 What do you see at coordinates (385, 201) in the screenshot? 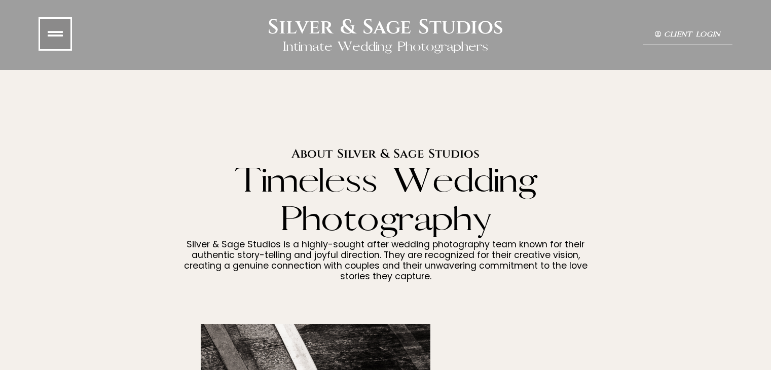
I see `h2: Timeless Wedding Photography` at bounding box center [385, 201].